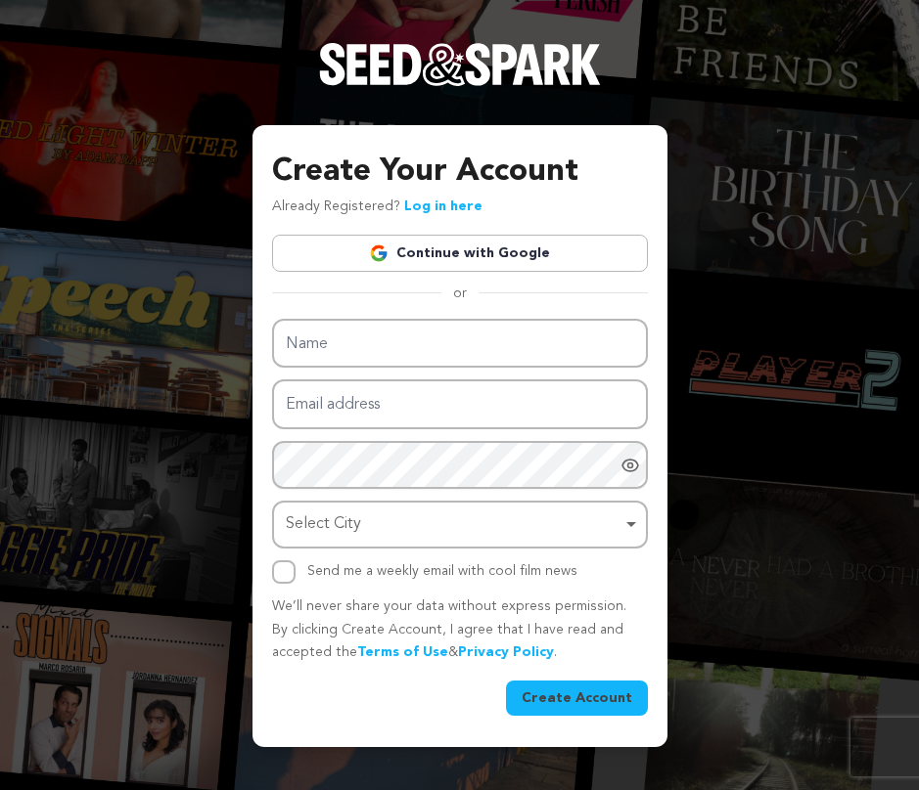 The height and width of the screenshot is (790, 919). Describe the element at coordinates (460, 630) in the screenshot. I see `p: We’ll never share your data without express permission. By clicking Create Account, I agree that ...` at that location.